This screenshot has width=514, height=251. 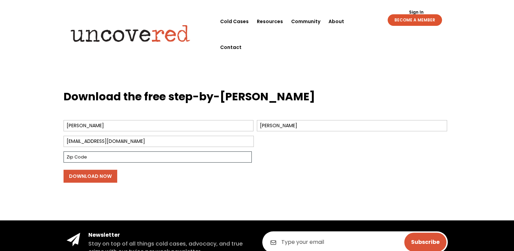 What do you see at coordinates (90, 176) in the screenshot?
I see `input: Download Now` at bounding box center [90, 176].